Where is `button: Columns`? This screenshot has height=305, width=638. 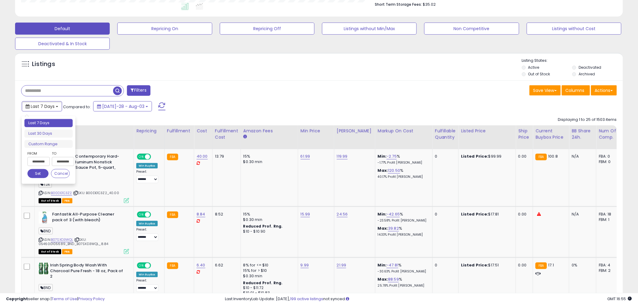 button: Columns is located at coordinates (576, 90).